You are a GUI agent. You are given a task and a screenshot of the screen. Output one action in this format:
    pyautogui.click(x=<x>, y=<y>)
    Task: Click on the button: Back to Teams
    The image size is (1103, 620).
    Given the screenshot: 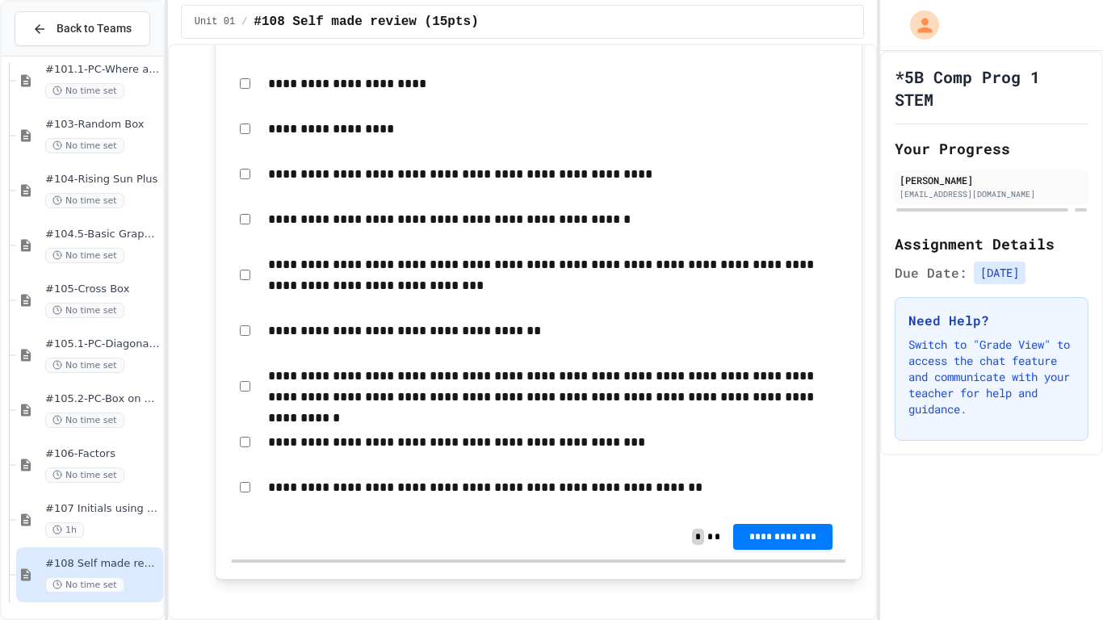 What is the action you would take?
    pyautogui.click(x=82, y=28)
    